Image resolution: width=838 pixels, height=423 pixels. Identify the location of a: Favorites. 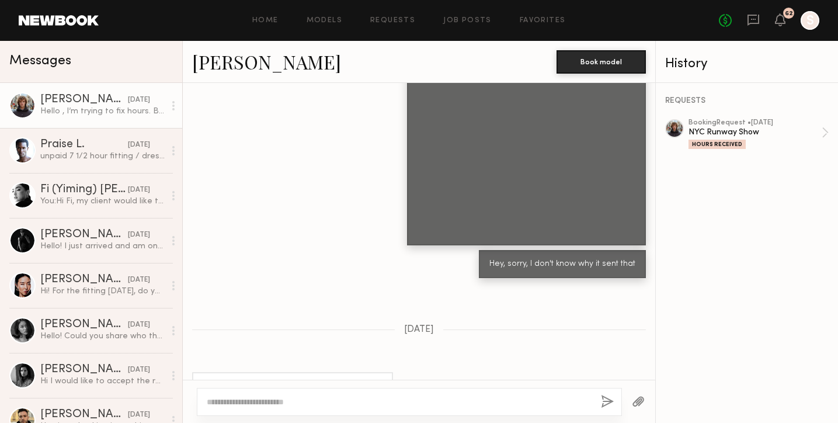
(543, 20).